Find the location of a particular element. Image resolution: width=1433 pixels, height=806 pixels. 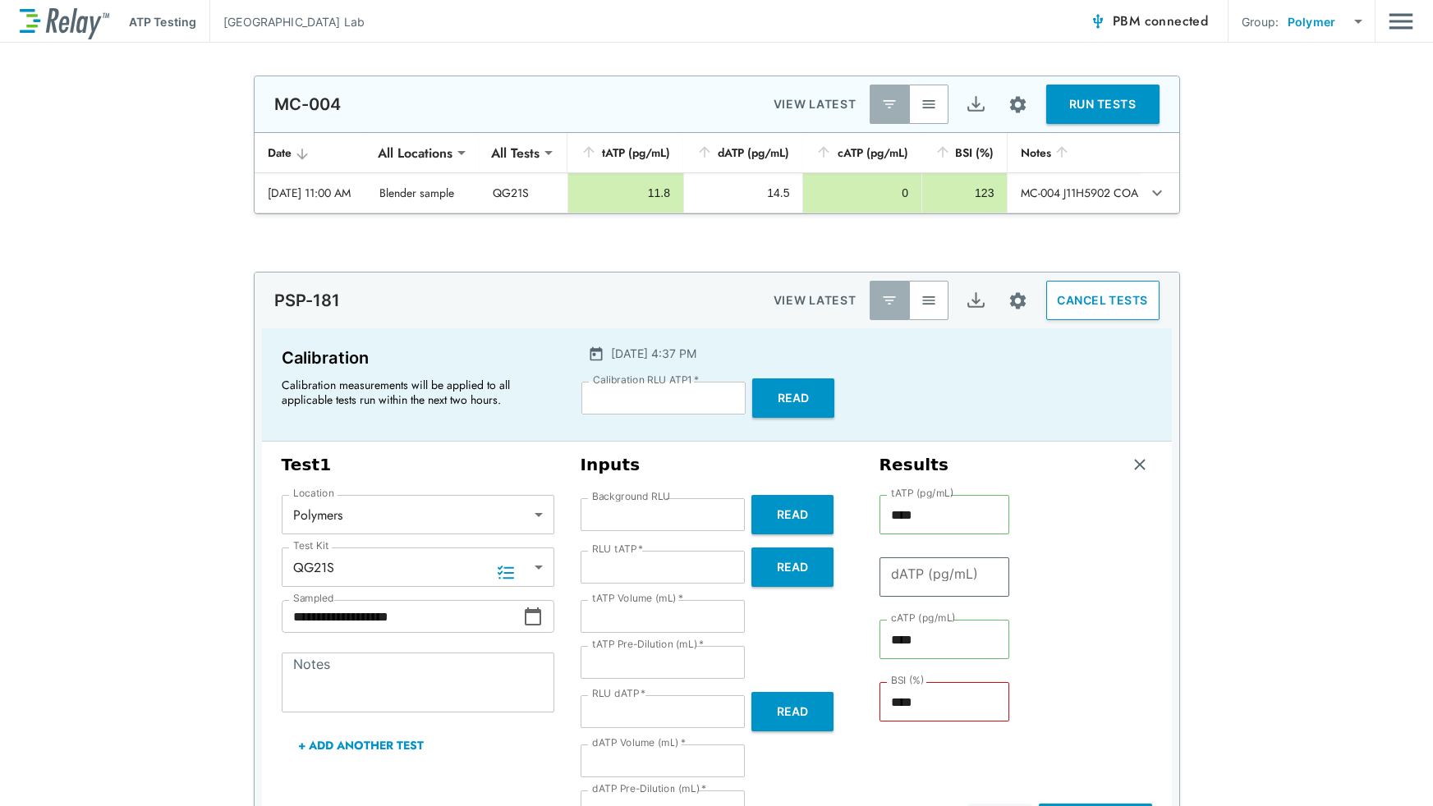

p: Group: is located at coordinates (1259, 21).